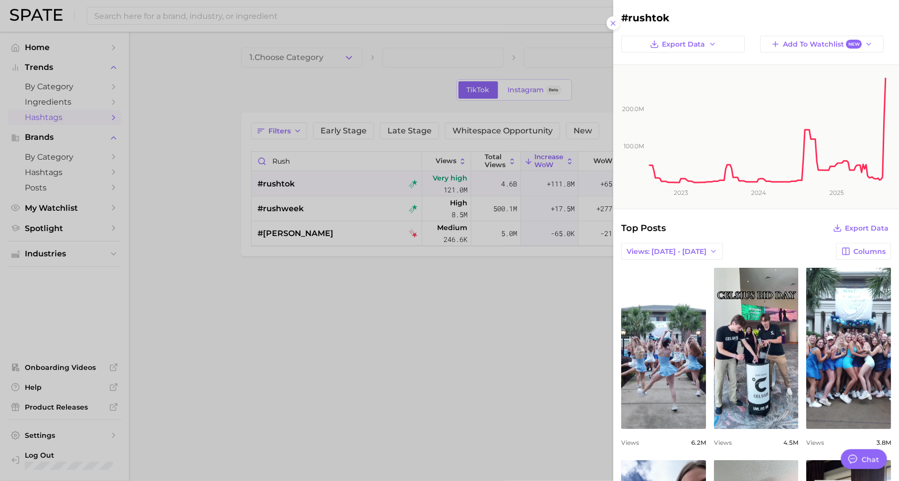 Image resolution: width=899 pixels, height=481 pixels. Describe the element at coordinates (644, 228) in the screenshot. I see `span: Top Posts` at that location.